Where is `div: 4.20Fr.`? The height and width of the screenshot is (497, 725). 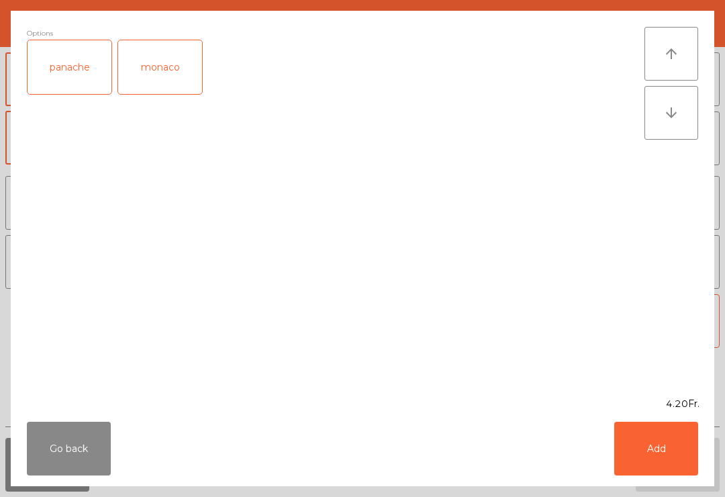 div: 4.20Fr. is located at coordinates (363, 404).